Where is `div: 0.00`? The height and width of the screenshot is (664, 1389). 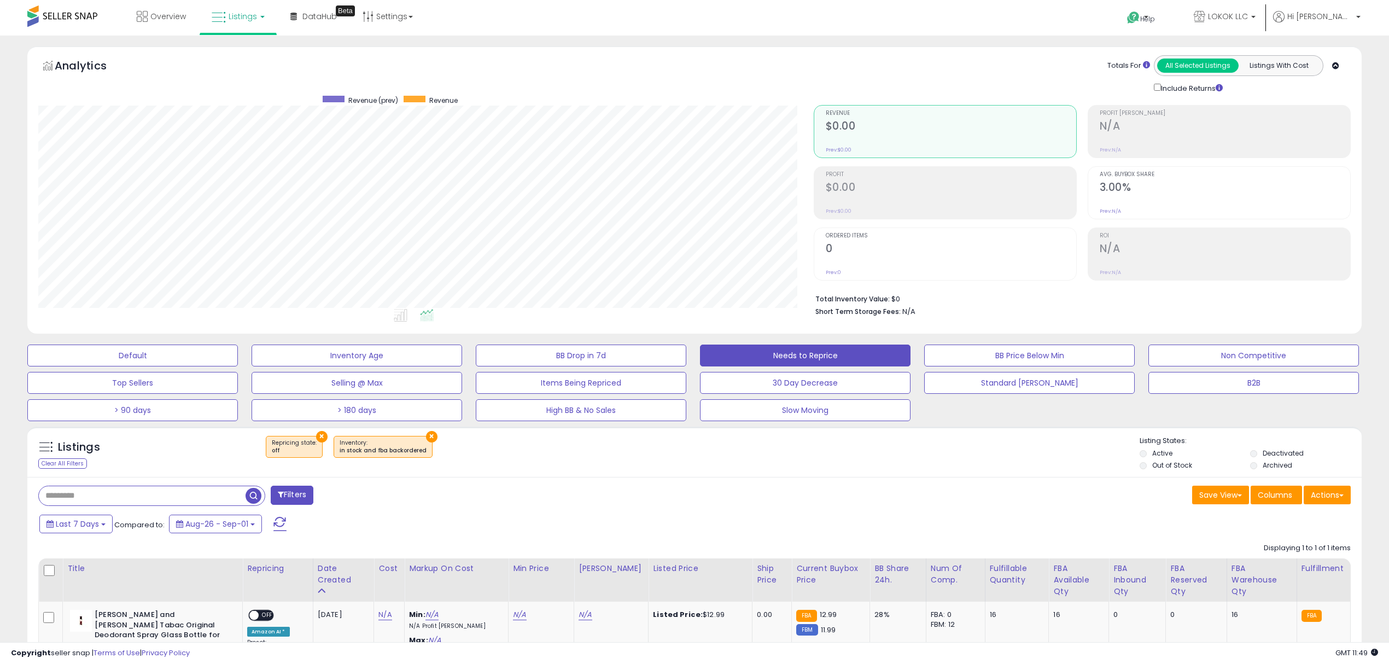
div: 0.00 is located at coordinates (770, 615).